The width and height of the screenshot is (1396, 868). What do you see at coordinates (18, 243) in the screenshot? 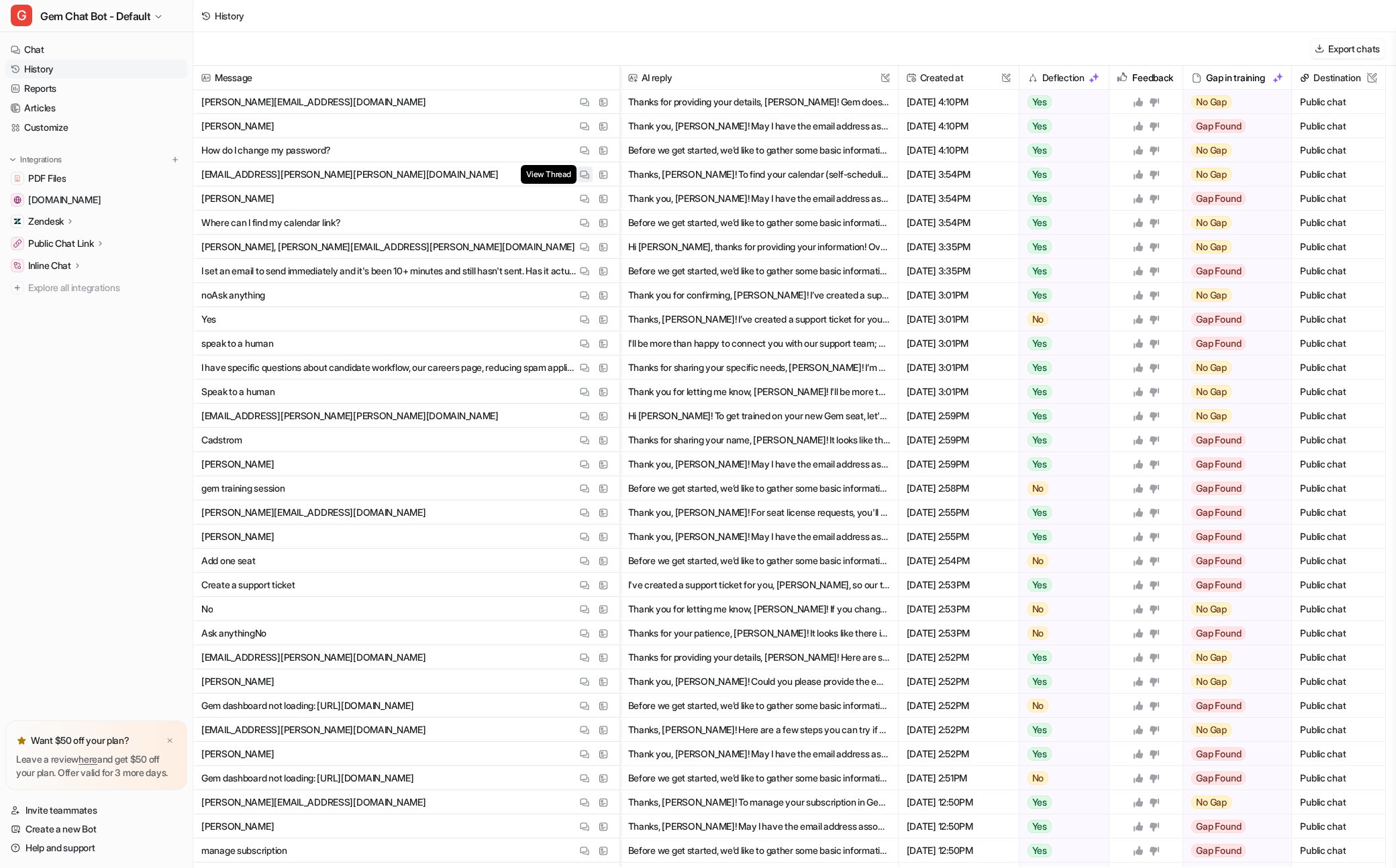
I see `img: Public Chat Link` at bounding box center [18, 243].